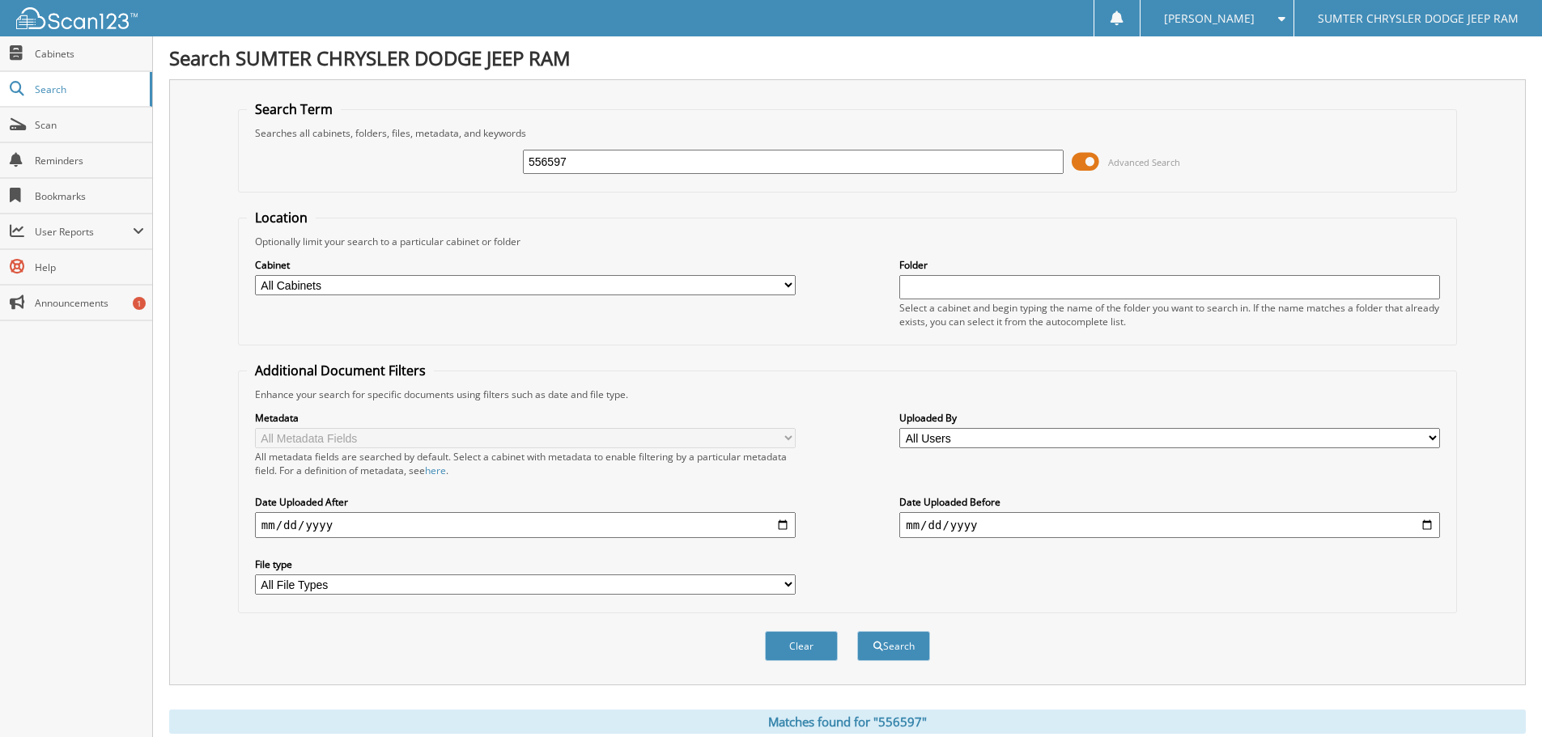 The width and height of the screenshot is (1542, 737). What do you see at coordinates (525, 464) in the screenshot?
I see `div: All metadata fields are searched by default. Select a cabinet with metadata to enable filtering b...` at bounding box center [525, 464].